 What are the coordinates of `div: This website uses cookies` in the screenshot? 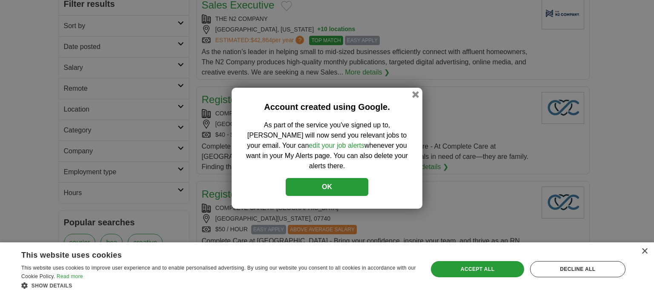 It's located at (208, 254).